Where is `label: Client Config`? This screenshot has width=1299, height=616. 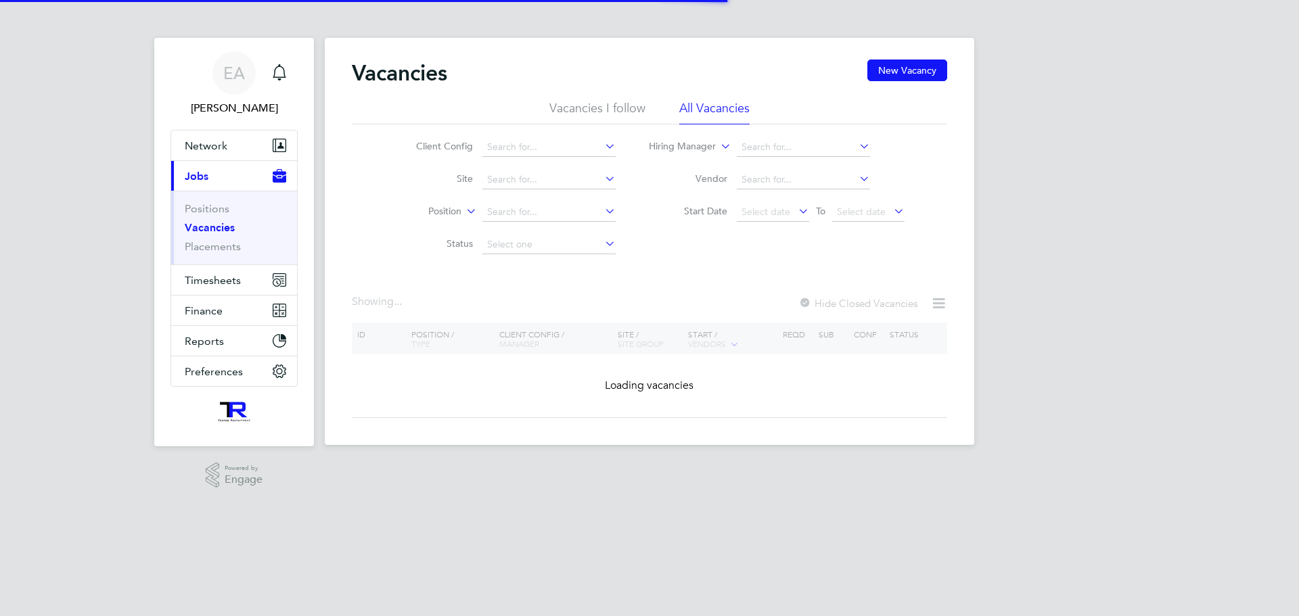
label: Client Config is located at coordinates (434, 146).